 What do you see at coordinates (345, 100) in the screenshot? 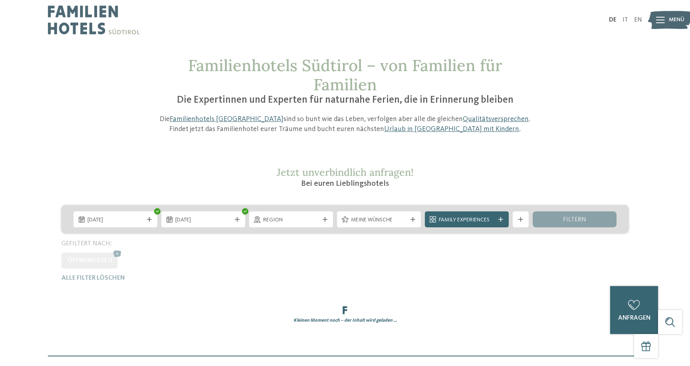
I see `span: Die Expertinnen und Experten für naturnahe Ferien, die in Erinnerung bleiben` at bounding box center [345, 100].